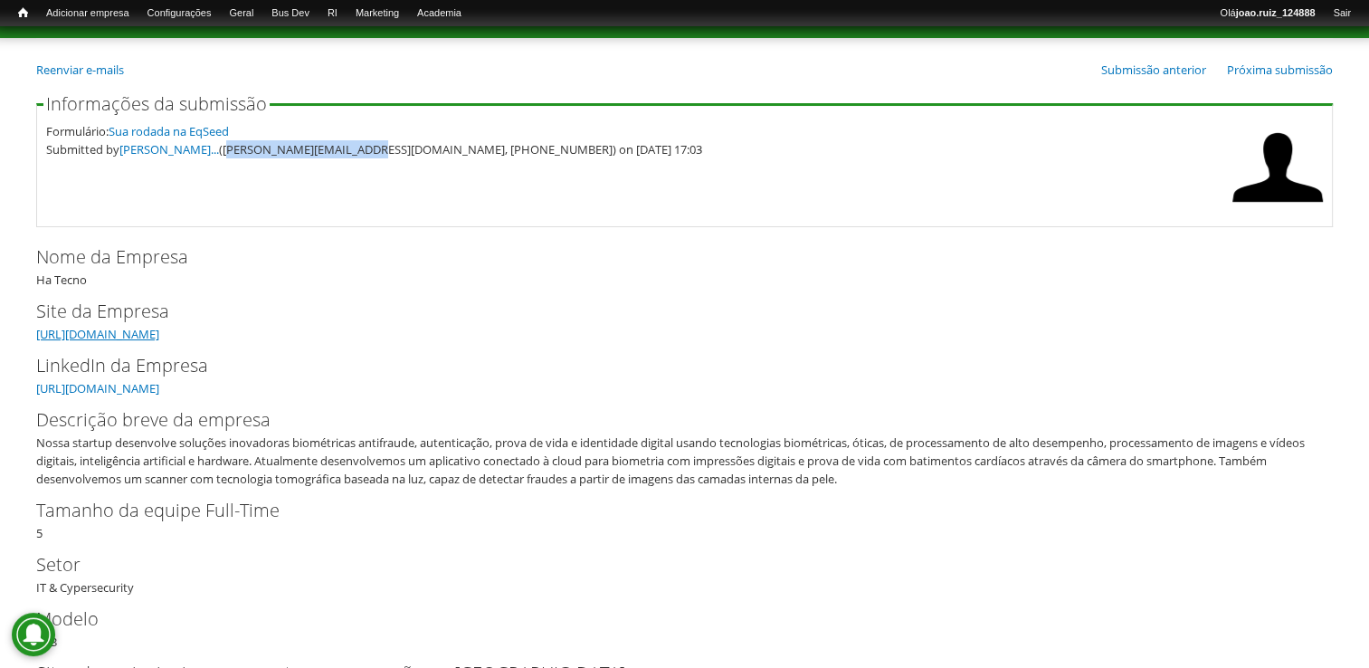 The width and height of the screenshot is (1369, 668). What do you see at coordinates (670, 619) in the screenshot?
I see `label: Modelo` at bounding box center [670, 619].